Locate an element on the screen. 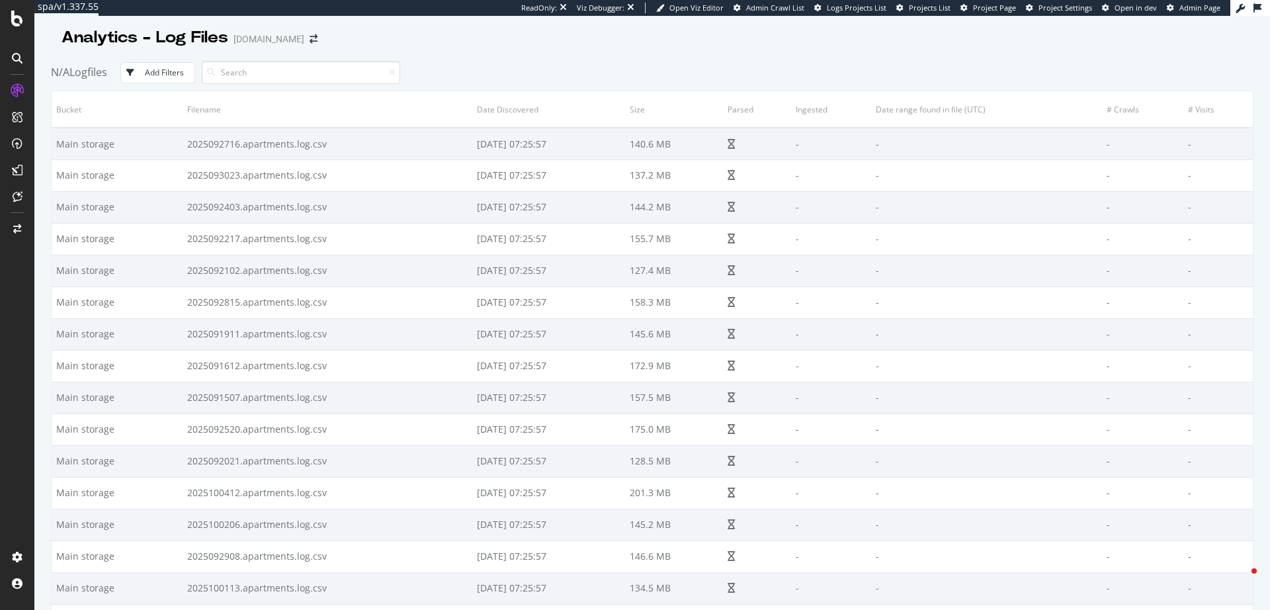  td: 137.2 MB is located at coordinates (674, 175).